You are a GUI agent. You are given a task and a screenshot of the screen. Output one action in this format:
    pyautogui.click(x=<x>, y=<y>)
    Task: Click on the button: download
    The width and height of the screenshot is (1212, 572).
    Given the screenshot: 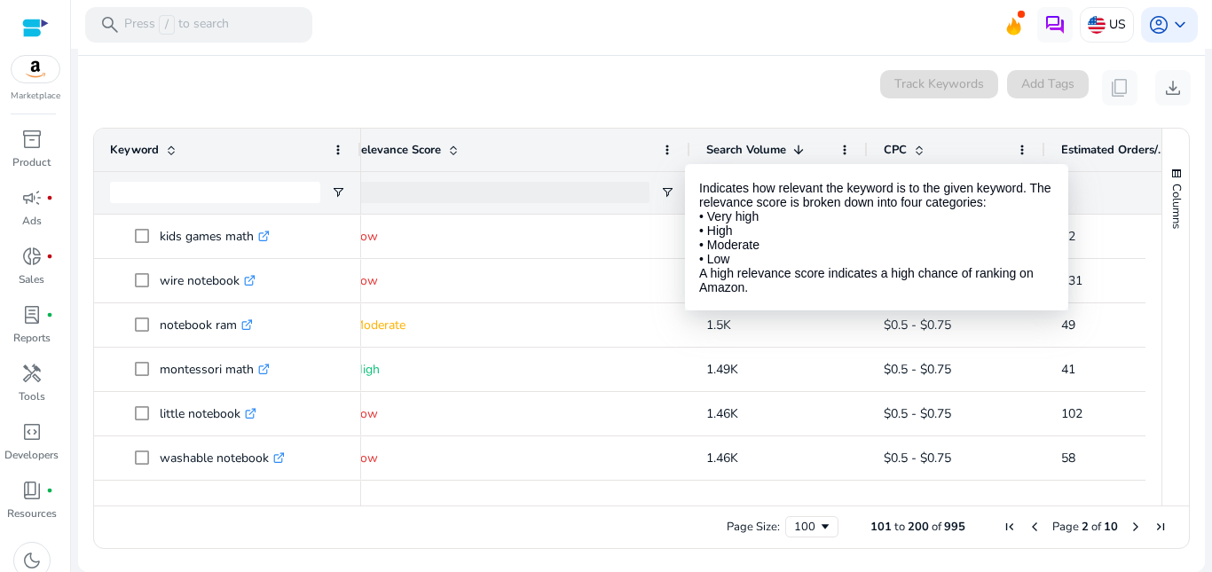 What is the action you would take?
    pyautogui.click(x=1173, y=88)
    